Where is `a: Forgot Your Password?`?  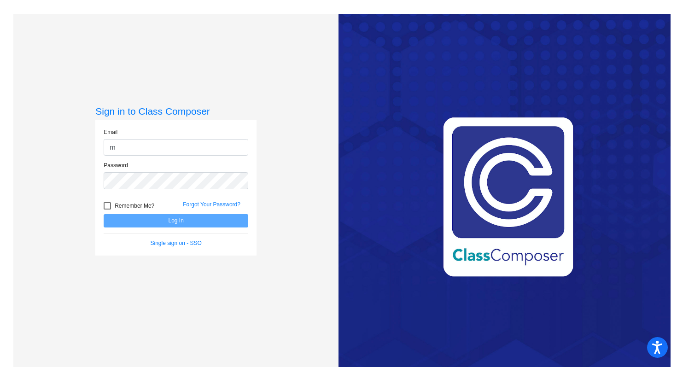 a: Forgot Your Password? is located at coordinates (211, 205).